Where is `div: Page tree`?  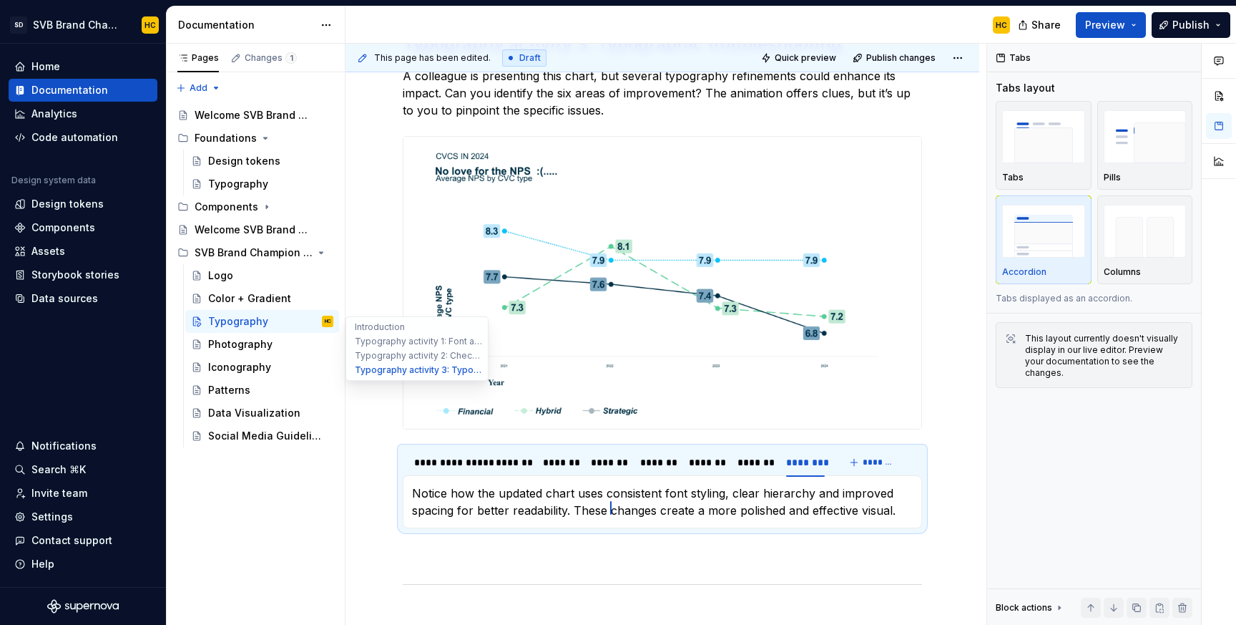
div: Page tree is located at coordinates (255, 275).